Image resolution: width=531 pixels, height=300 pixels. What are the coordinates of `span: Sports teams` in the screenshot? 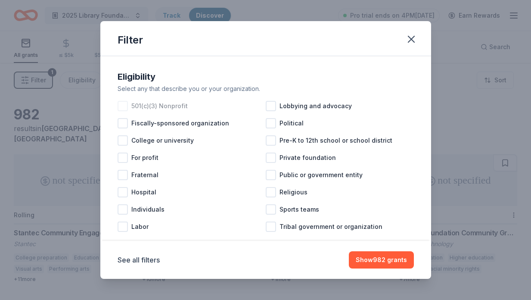 It's located at (299, 209).